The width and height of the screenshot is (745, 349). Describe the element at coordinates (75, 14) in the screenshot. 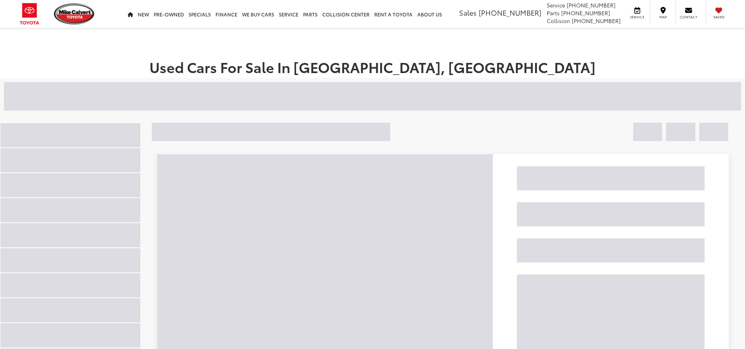

I see `img: Mike Calvert Toyota` at that location.